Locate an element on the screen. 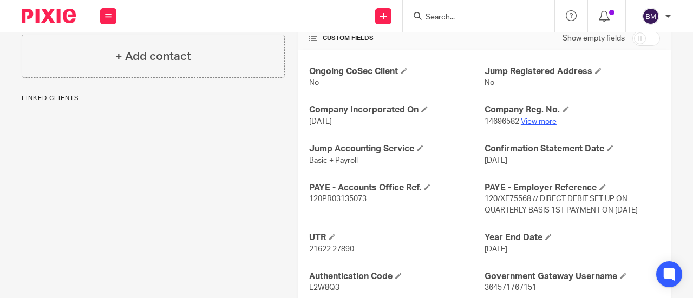 The image size is (693, 298). h4: Jump Registered Address is located at coordinates (572, 71).